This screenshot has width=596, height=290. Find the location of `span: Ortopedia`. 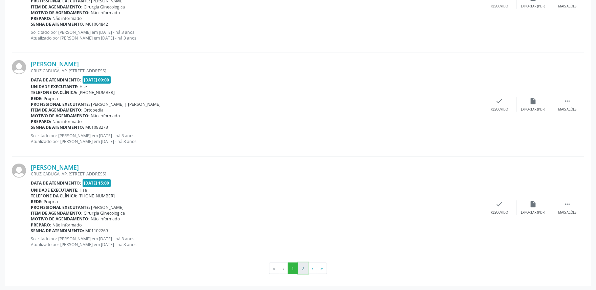

span: Ortopedia is located at coordinates (94, 110).